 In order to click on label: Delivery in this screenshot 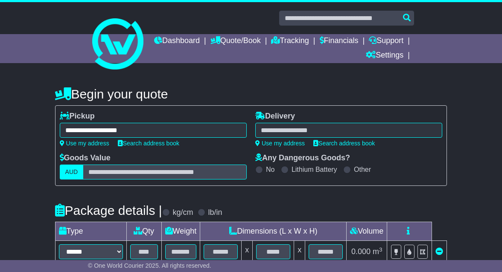, I will do `click(275, 117)`.